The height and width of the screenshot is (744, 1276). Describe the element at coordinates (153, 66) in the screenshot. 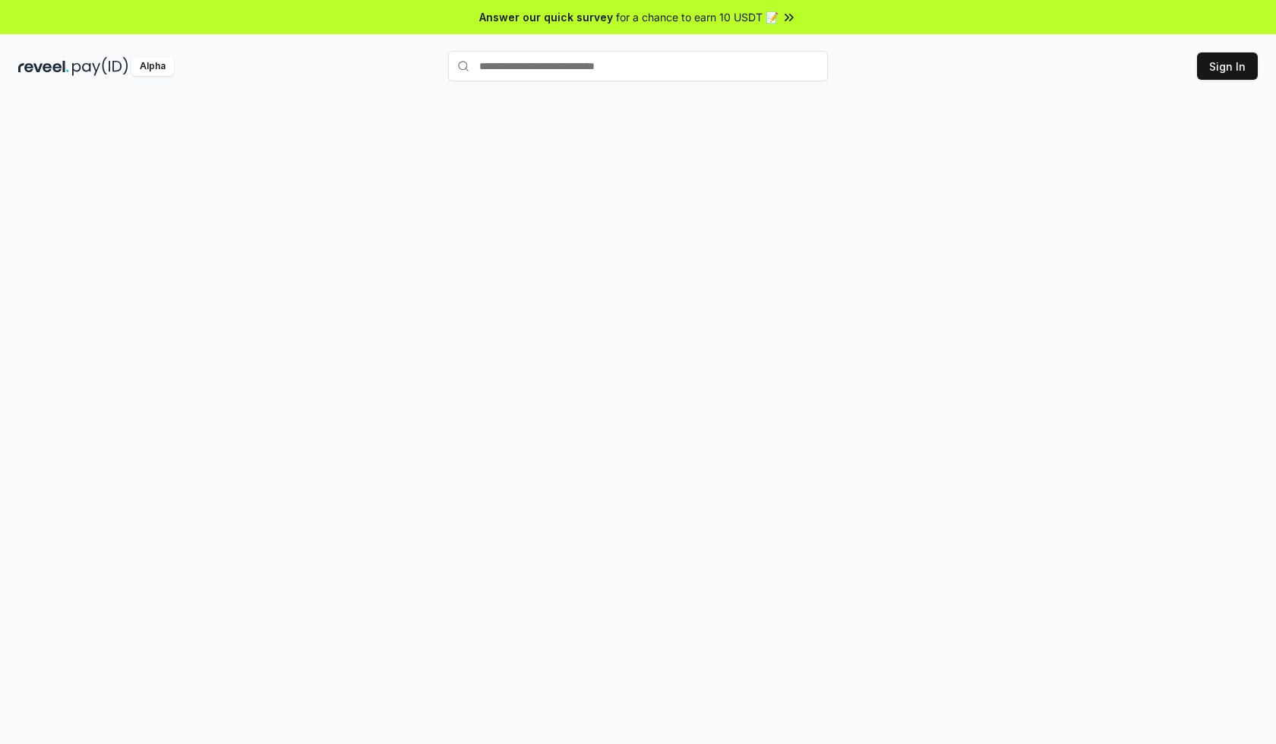

I see `div: Alpha` at that location.